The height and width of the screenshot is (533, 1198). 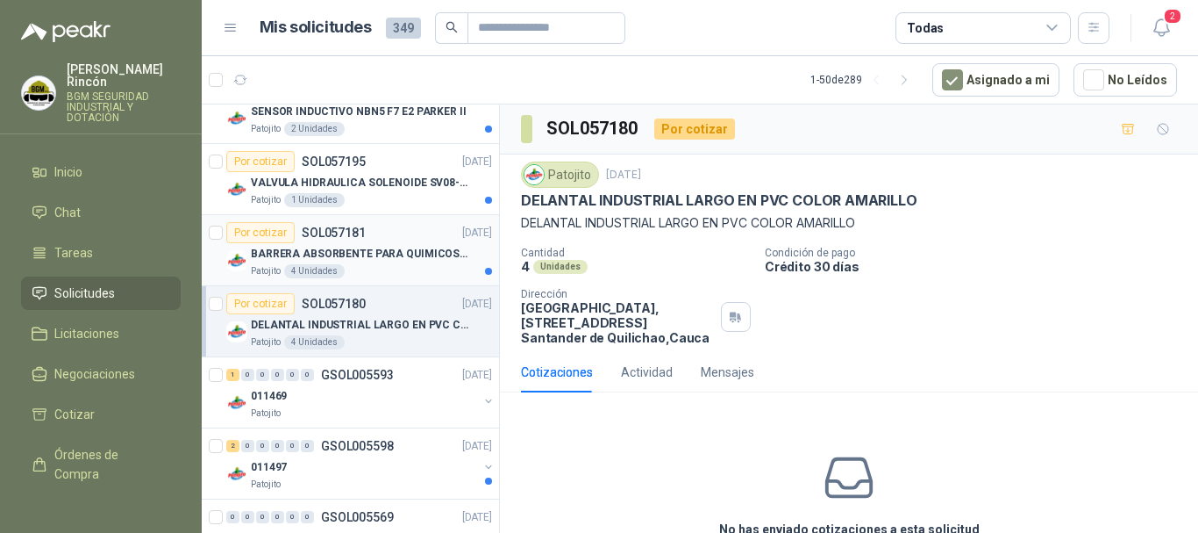 I want to click on a: Negociaciones, so click(x=101, y=374).